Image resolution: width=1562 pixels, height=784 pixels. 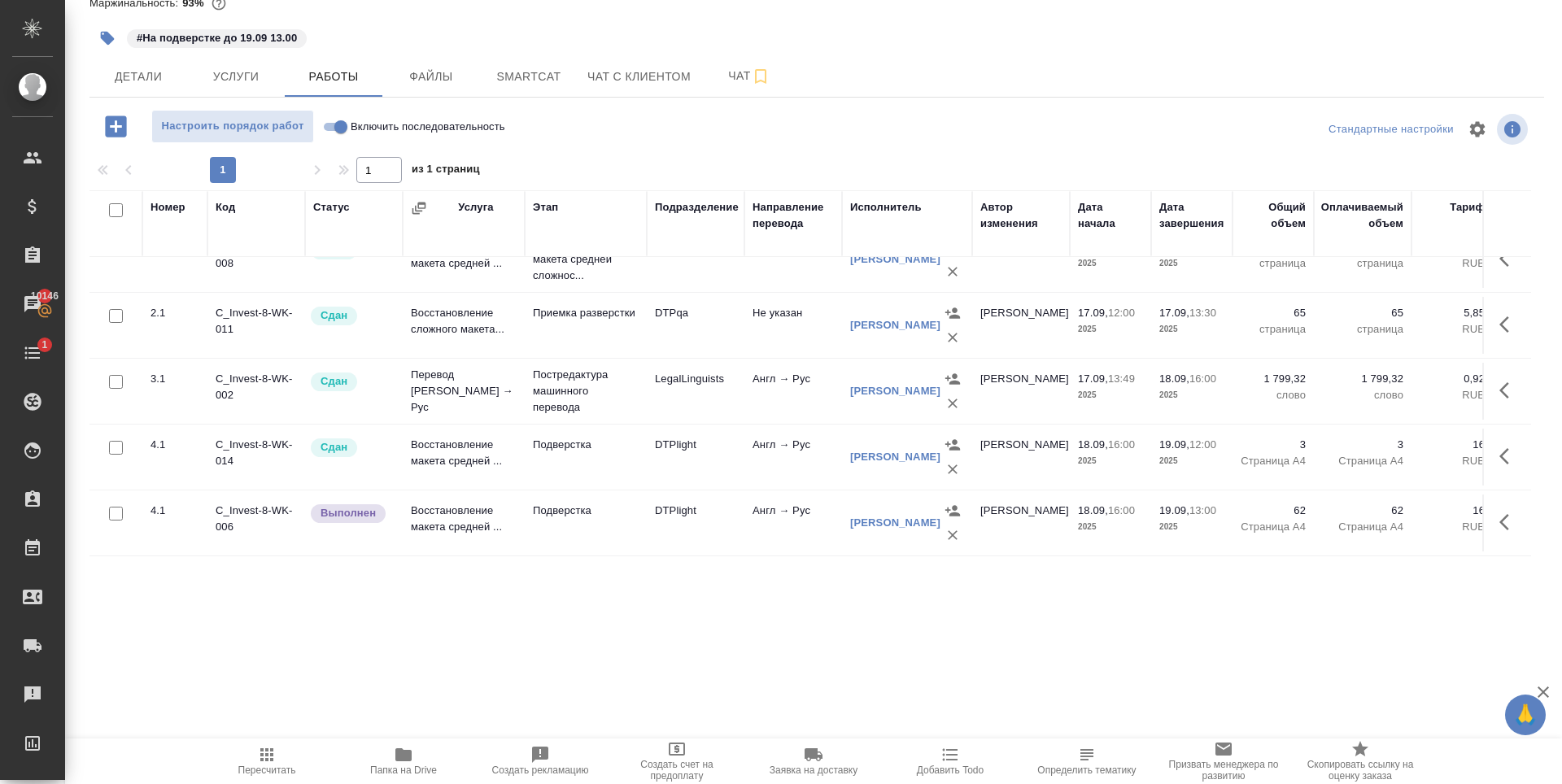 What do you see at coordinates (267, 770) in the screenshot?
I see `span: Пересчитать` at bounding box center [267, 770].